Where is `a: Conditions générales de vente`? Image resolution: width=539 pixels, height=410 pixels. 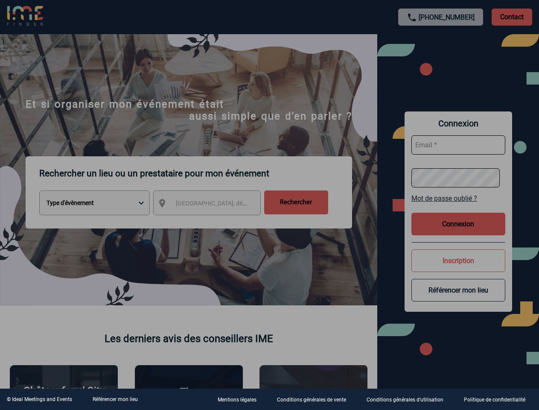
a: Conditions générales de vente is located at coordinates (315, 399).